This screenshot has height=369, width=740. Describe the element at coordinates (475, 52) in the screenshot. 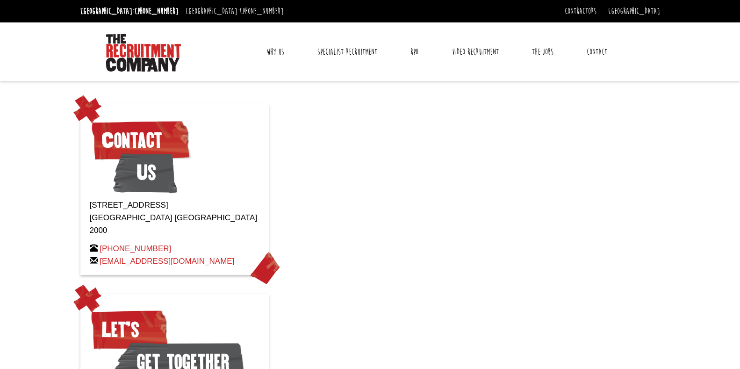

I see `a: Video Recruitment` at that location.